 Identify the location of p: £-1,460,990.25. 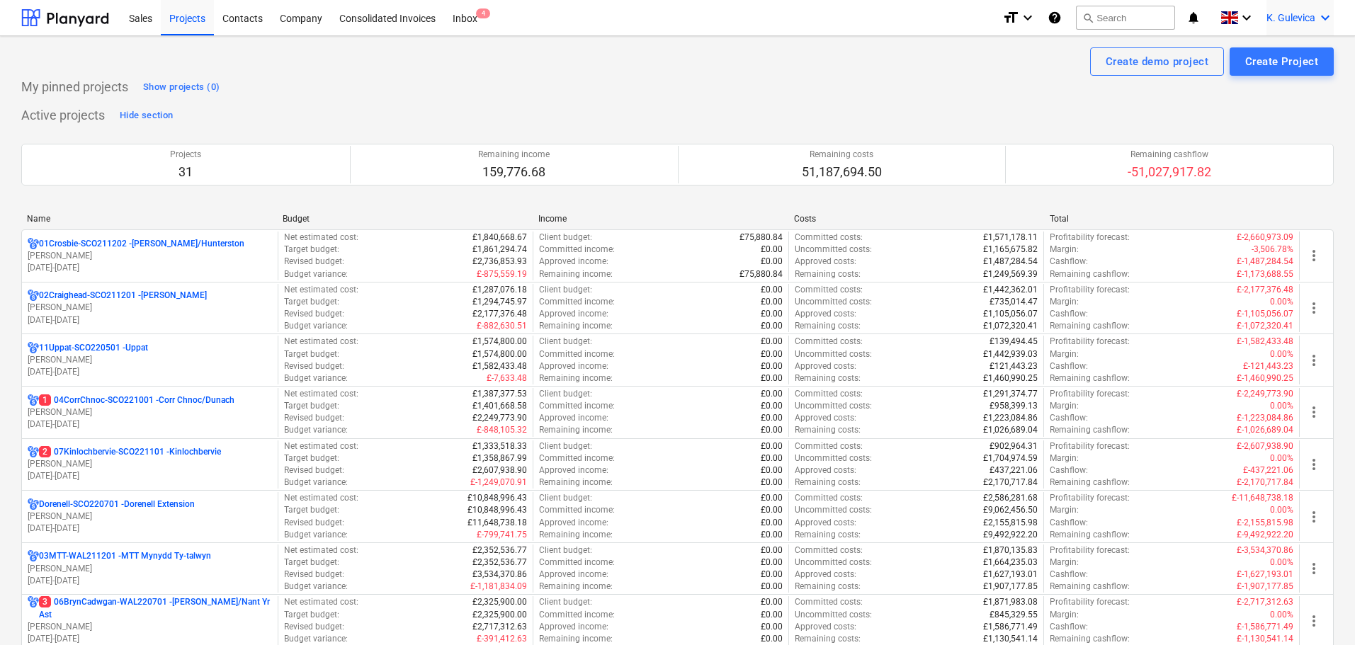
(1265, 378).